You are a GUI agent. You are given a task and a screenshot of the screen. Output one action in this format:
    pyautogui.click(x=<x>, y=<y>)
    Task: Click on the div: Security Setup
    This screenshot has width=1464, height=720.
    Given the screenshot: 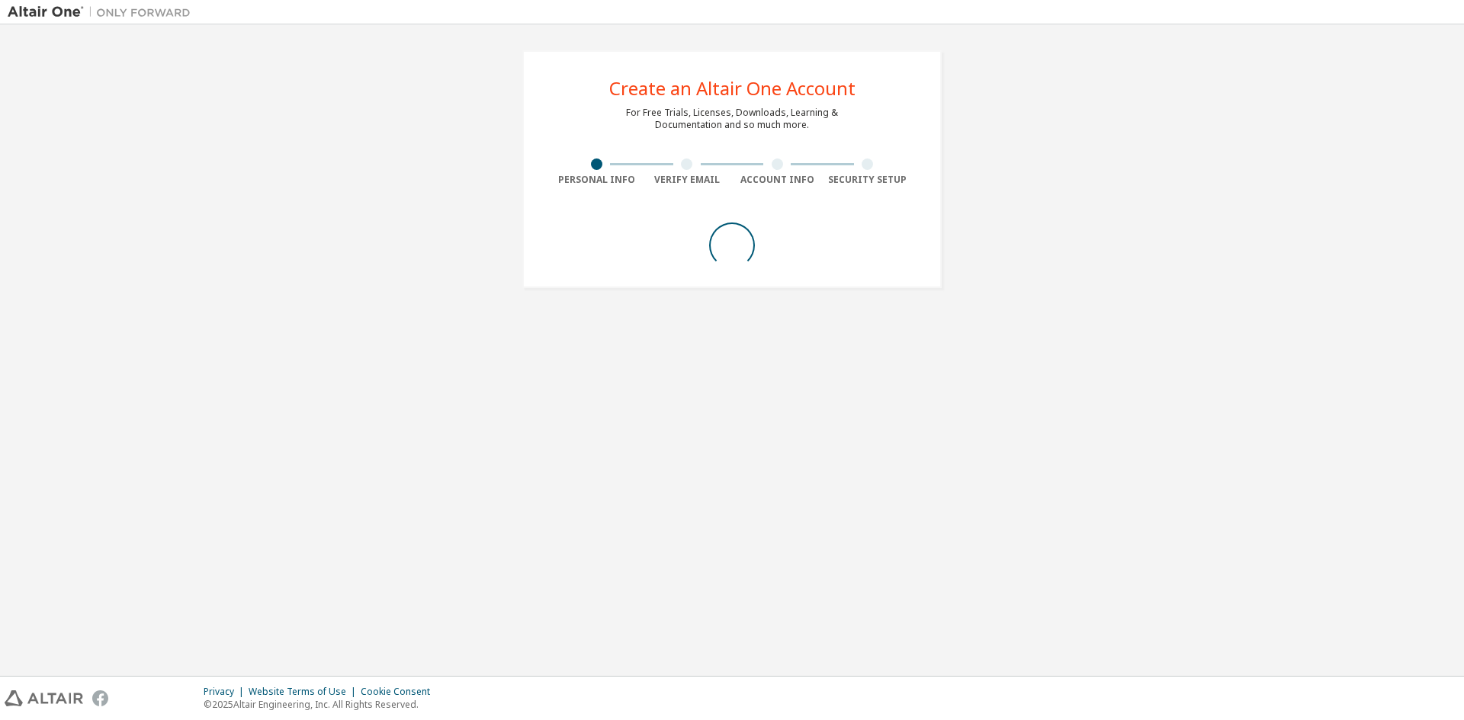 What is the action you would take?
    pyautogui.click(x=868, y=180)
    